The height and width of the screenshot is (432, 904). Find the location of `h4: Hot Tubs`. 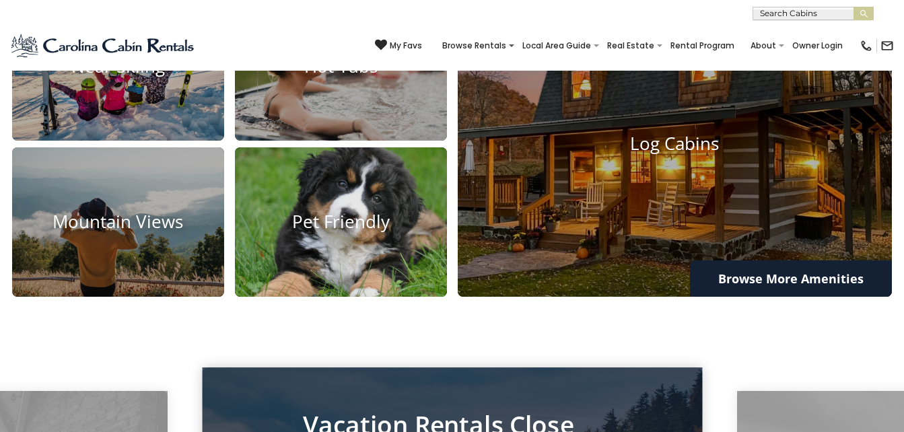

h4: Hot Tubs is located at coordinates (340, 66).